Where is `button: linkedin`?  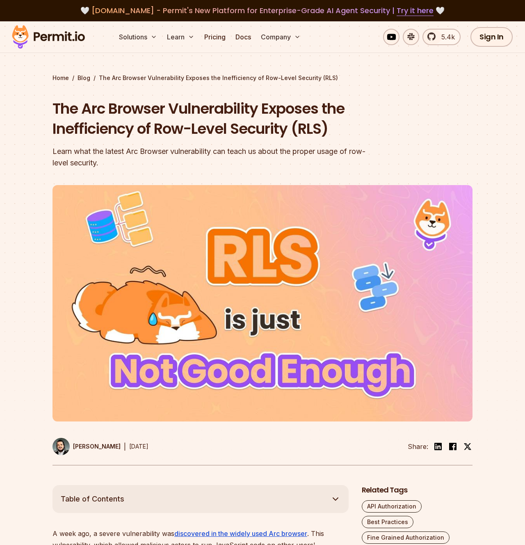
button: linkedin is located at coordinates (438, 447).